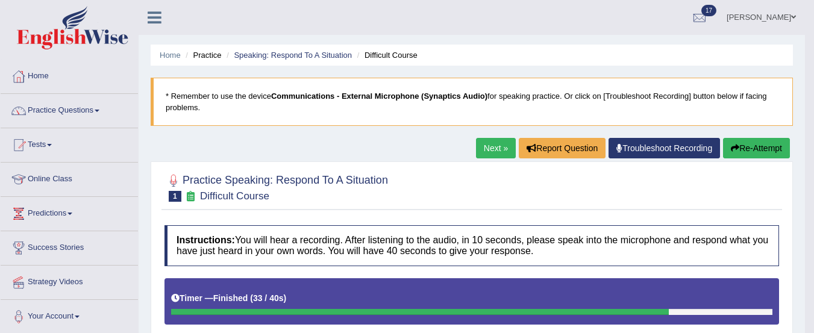  I want to click on blockquote: * Remember to use the device for speaking practice. Or click on [Troubleshoot Recording] button b..., so click(472, 102).